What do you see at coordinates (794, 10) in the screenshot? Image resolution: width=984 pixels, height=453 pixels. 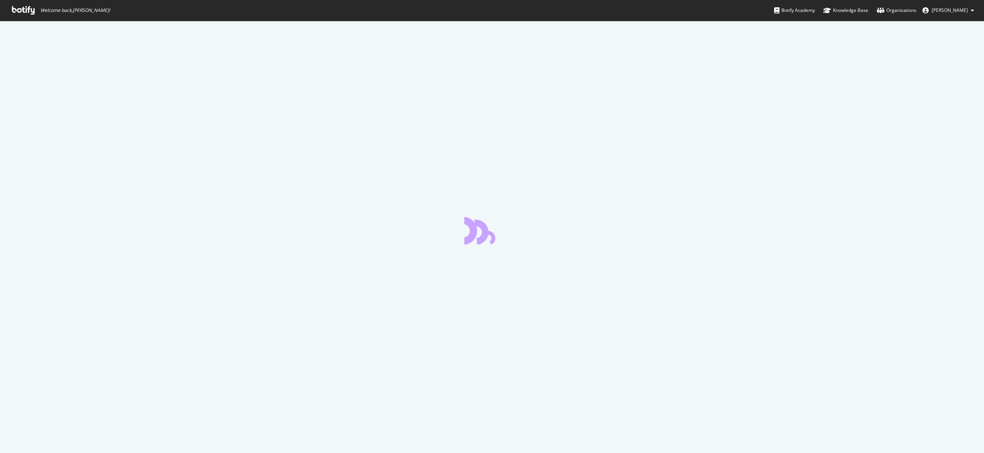 I see `div: Botify Academy` at bounding box center [794, 10].